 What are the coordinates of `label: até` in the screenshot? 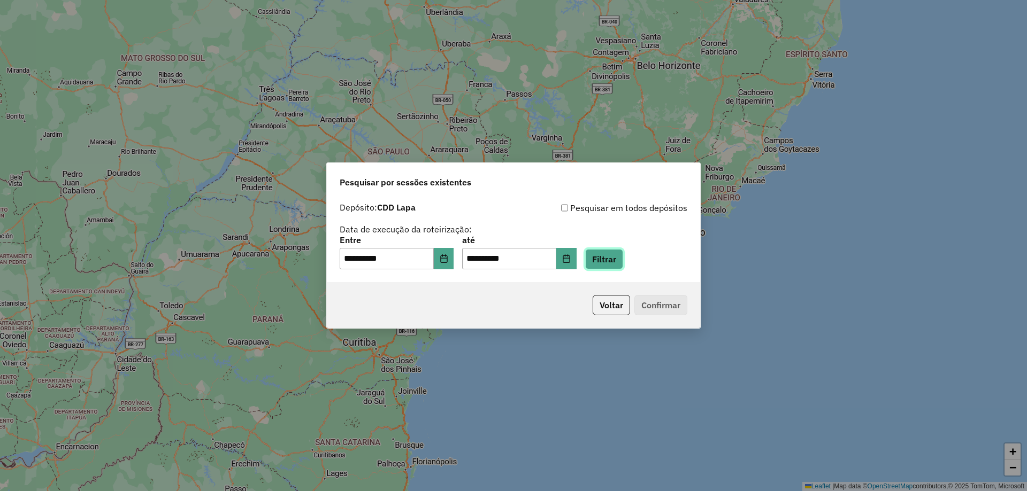 It's located at (519, 240).